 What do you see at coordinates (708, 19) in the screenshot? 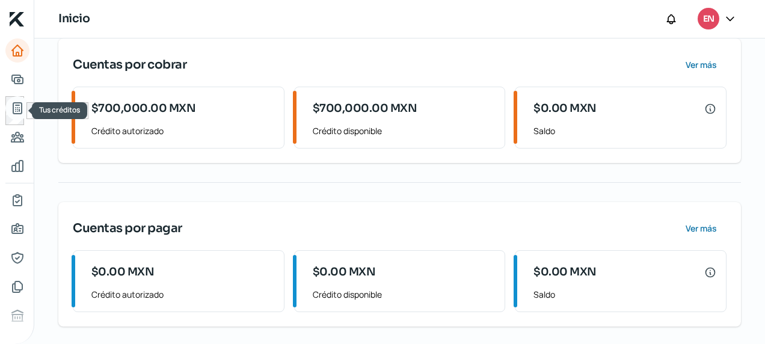
I see `span: EN` at bounding box center [708, 19].